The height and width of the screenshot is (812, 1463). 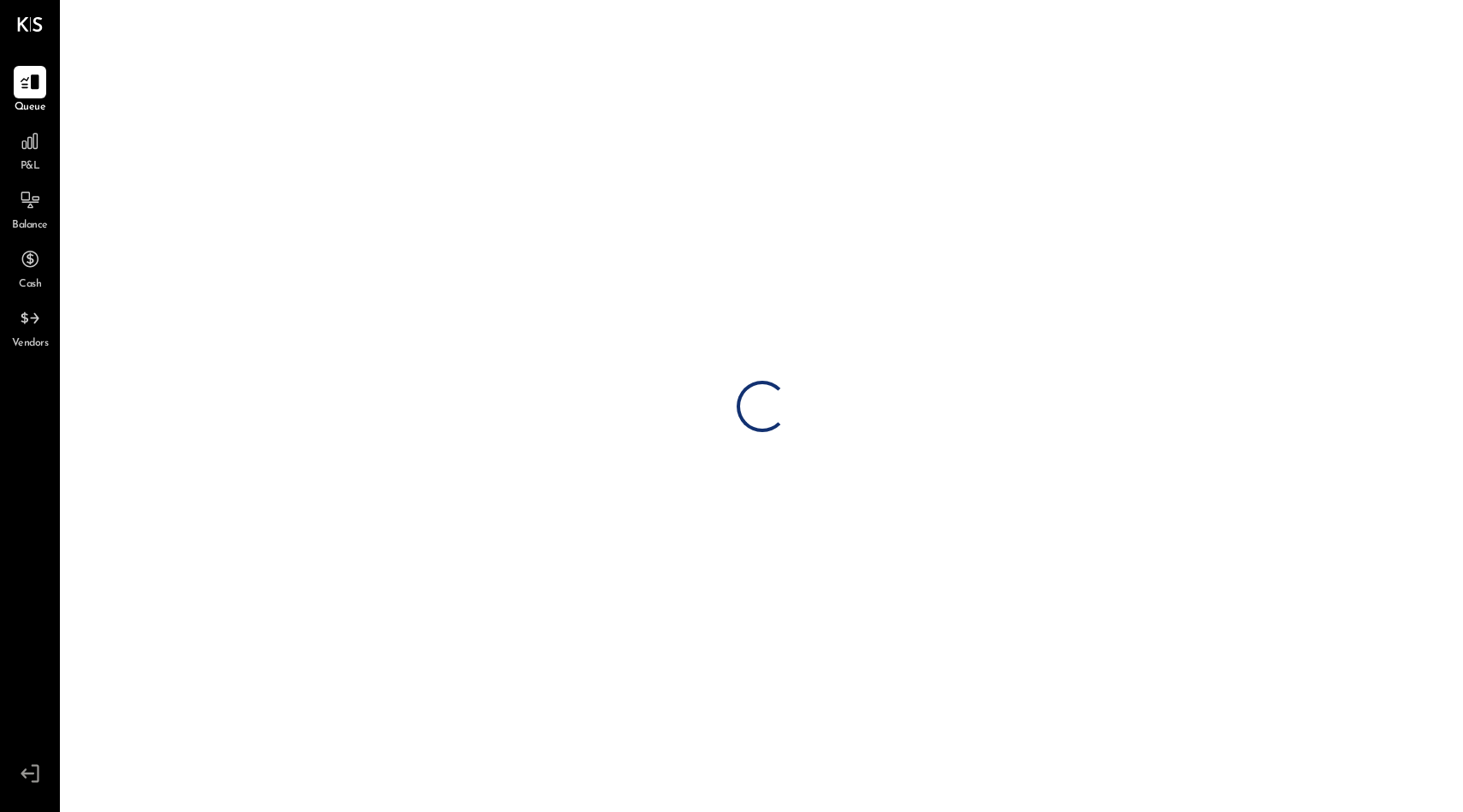 I want to click on a: Vendors, so click(x=29, y=327).